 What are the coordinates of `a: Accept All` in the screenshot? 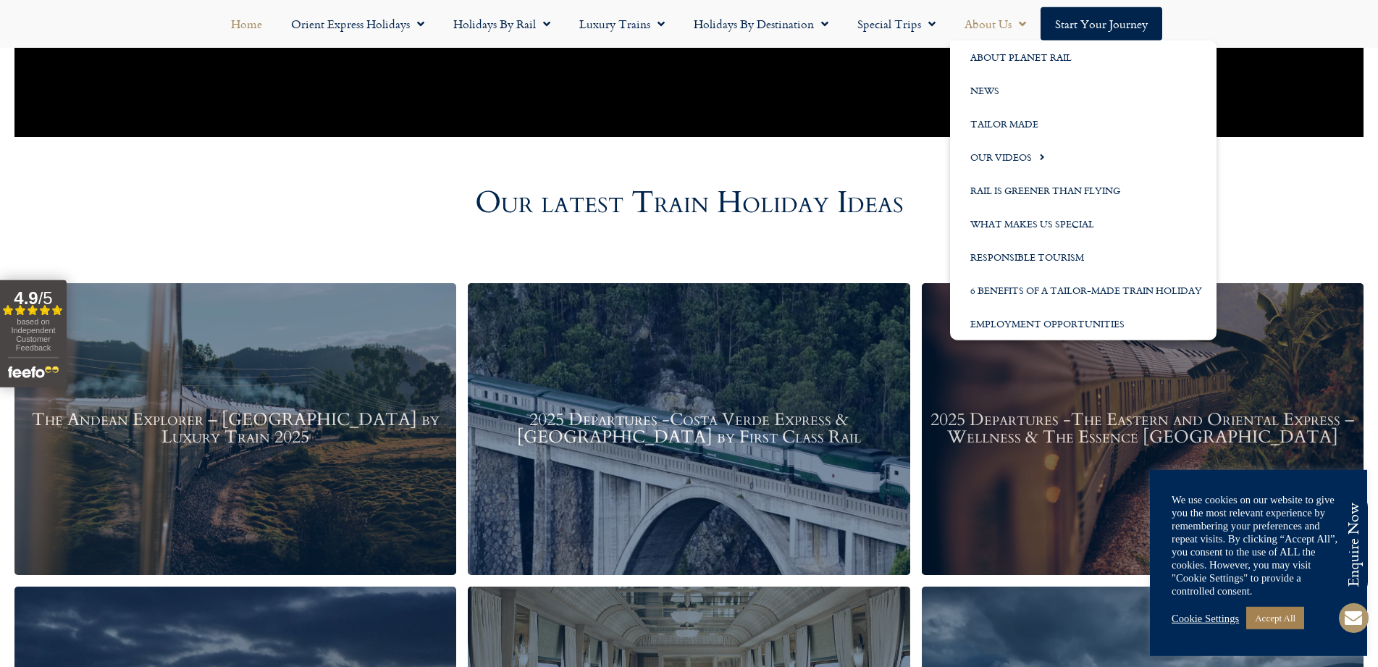 It's located at (1275, 617).